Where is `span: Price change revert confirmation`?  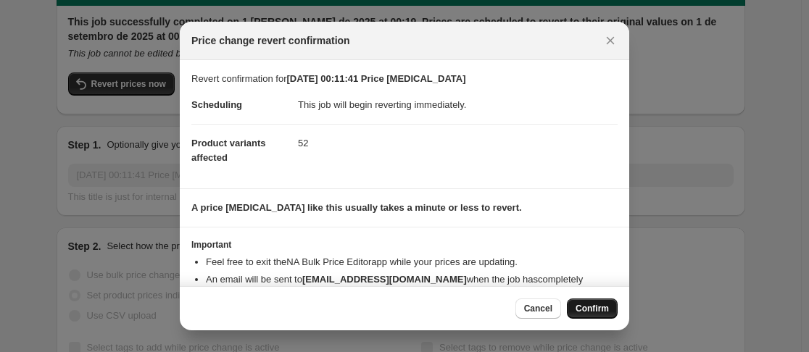
span: Price change revert confirmation is located at coordinates (270, 41).